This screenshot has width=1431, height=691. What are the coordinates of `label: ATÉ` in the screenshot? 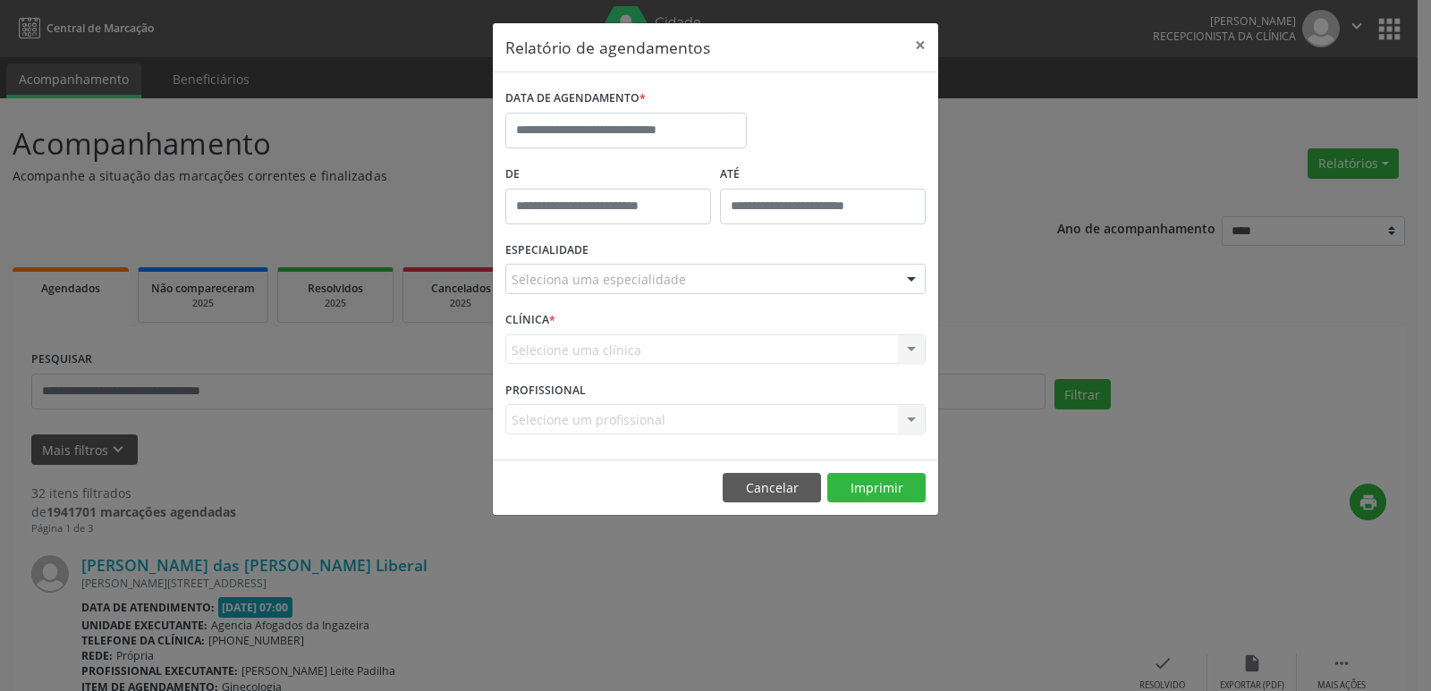 It's located at (823, 174).